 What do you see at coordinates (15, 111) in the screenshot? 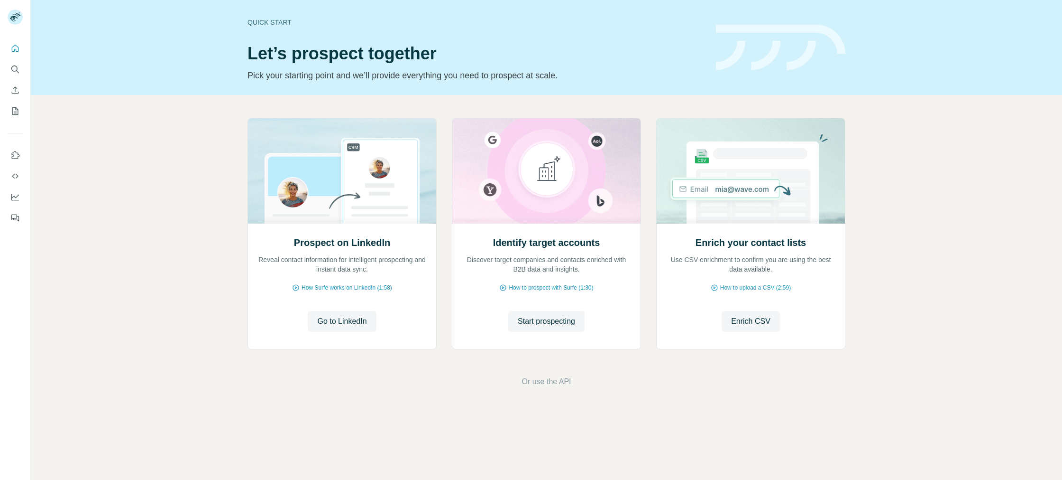
I see `button: My lists` at bounding box center [15, 111].